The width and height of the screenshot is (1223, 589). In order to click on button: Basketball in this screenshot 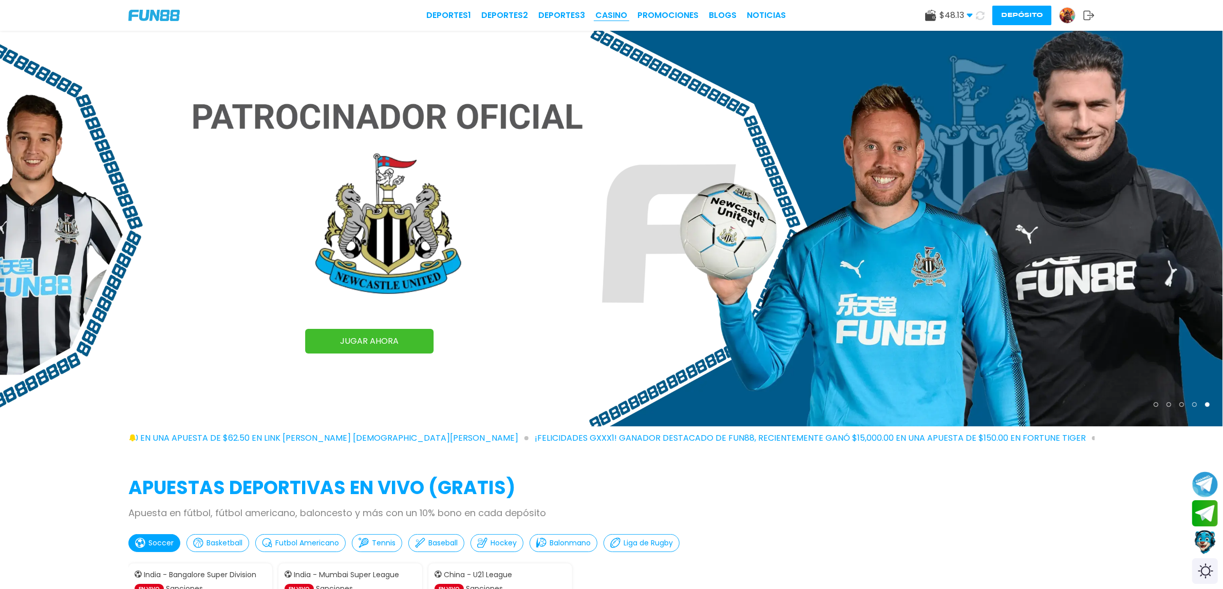, I will do `click(218, 543)`.